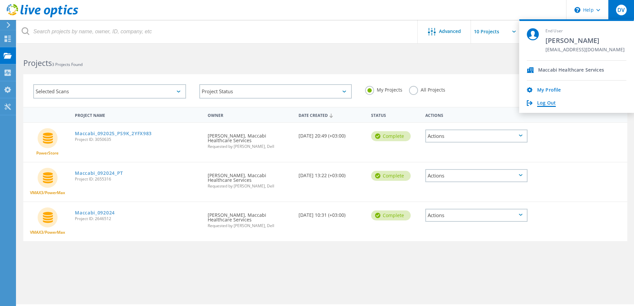  Describe the element at coordinates (38, 63) in the screenshot. I see `b: Projects` at that location.